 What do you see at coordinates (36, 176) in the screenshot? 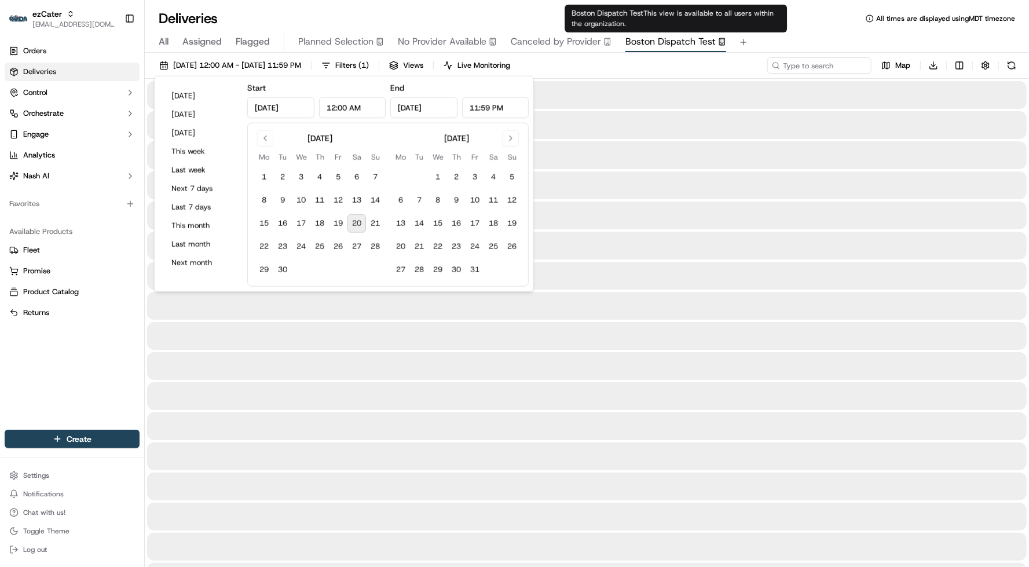
I see `span: Nash AI` at bounding box center [36, 176].